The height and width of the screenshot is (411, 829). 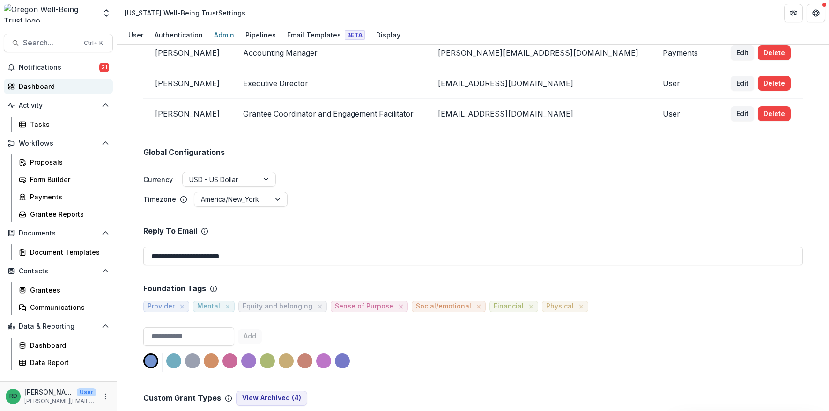 What do you see at coordinates (272, 399) in the screenshot?
I see `button: View Archived (4)` at bounding box center [272, 399].